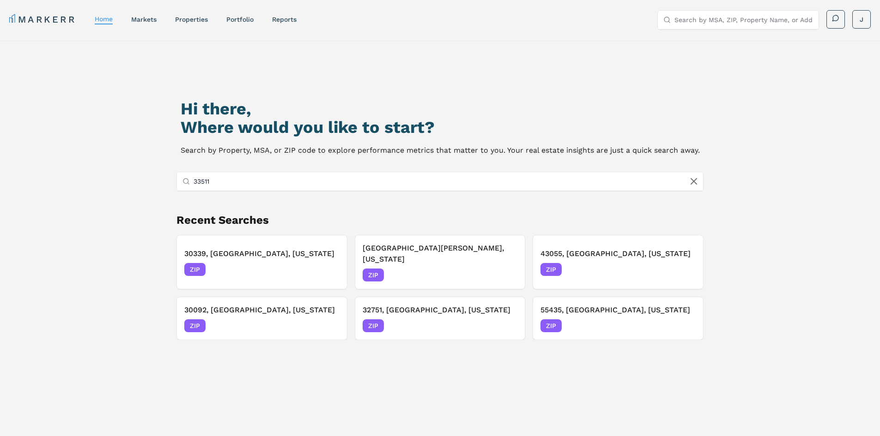 This screenshot has width=880, height=436. Describe the element at coordinates (284, 19) in the screenshot. I see `a: reports` at that location.